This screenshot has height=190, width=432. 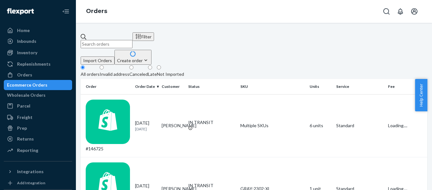 I want to click on a: Parcel, so click(x=38, y=106).